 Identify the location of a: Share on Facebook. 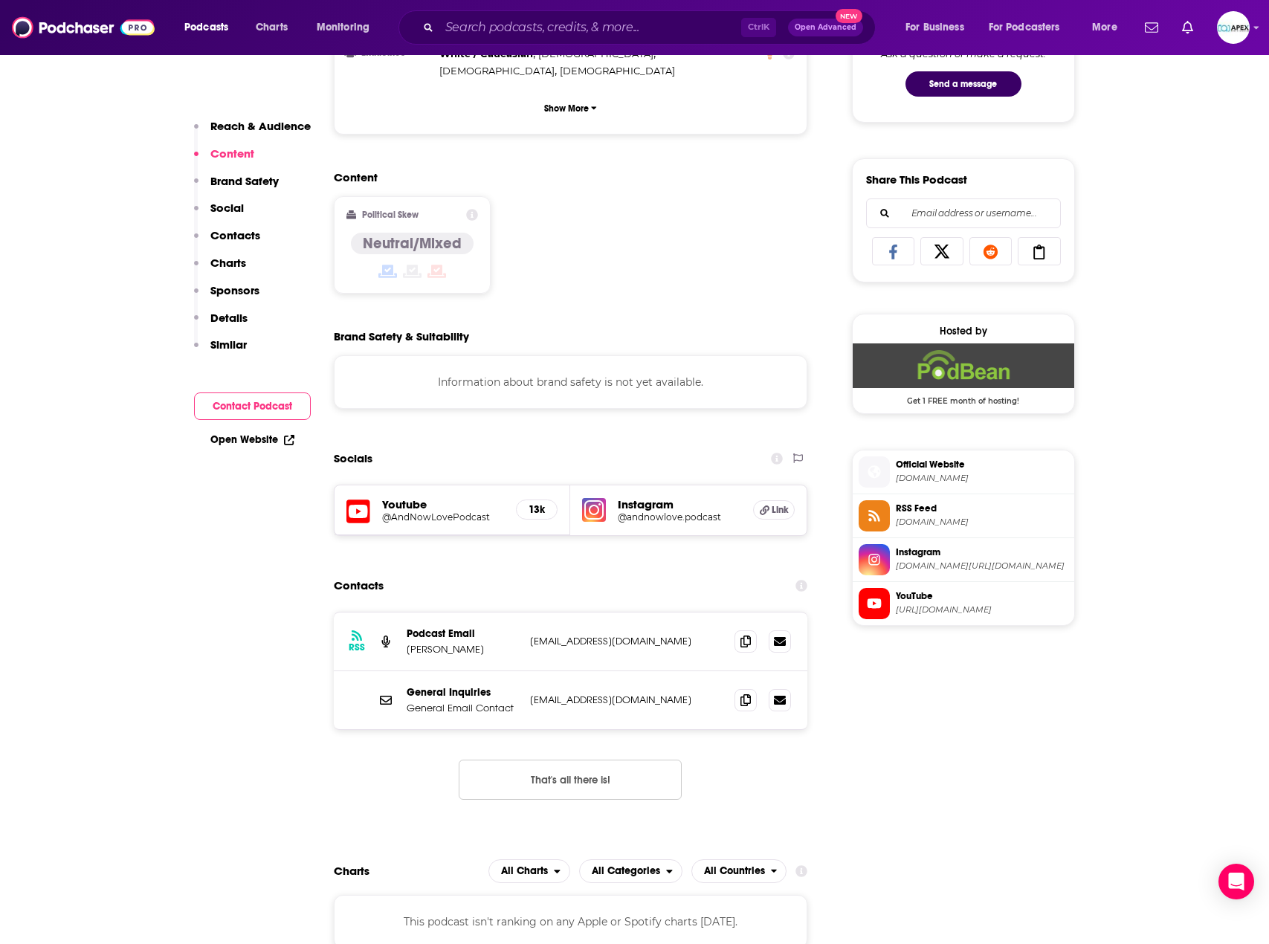
(894, 251).